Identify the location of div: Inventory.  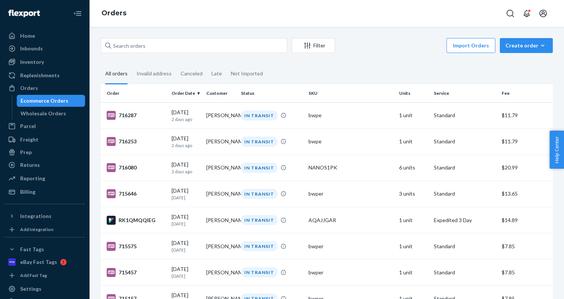
(32, 62).